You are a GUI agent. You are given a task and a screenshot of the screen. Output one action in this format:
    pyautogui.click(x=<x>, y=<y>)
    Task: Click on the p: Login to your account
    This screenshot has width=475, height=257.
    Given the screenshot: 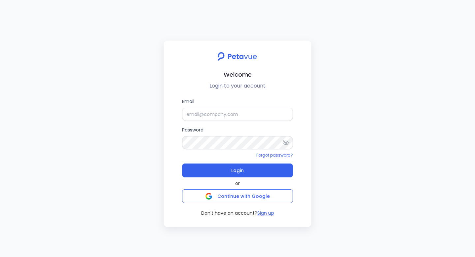 What is the action you would take?
    pyautogui.click(x=238, y=86)
    